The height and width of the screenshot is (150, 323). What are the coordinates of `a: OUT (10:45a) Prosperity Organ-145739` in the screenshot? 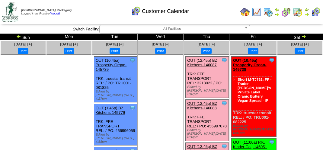 It's located at (111, 65).